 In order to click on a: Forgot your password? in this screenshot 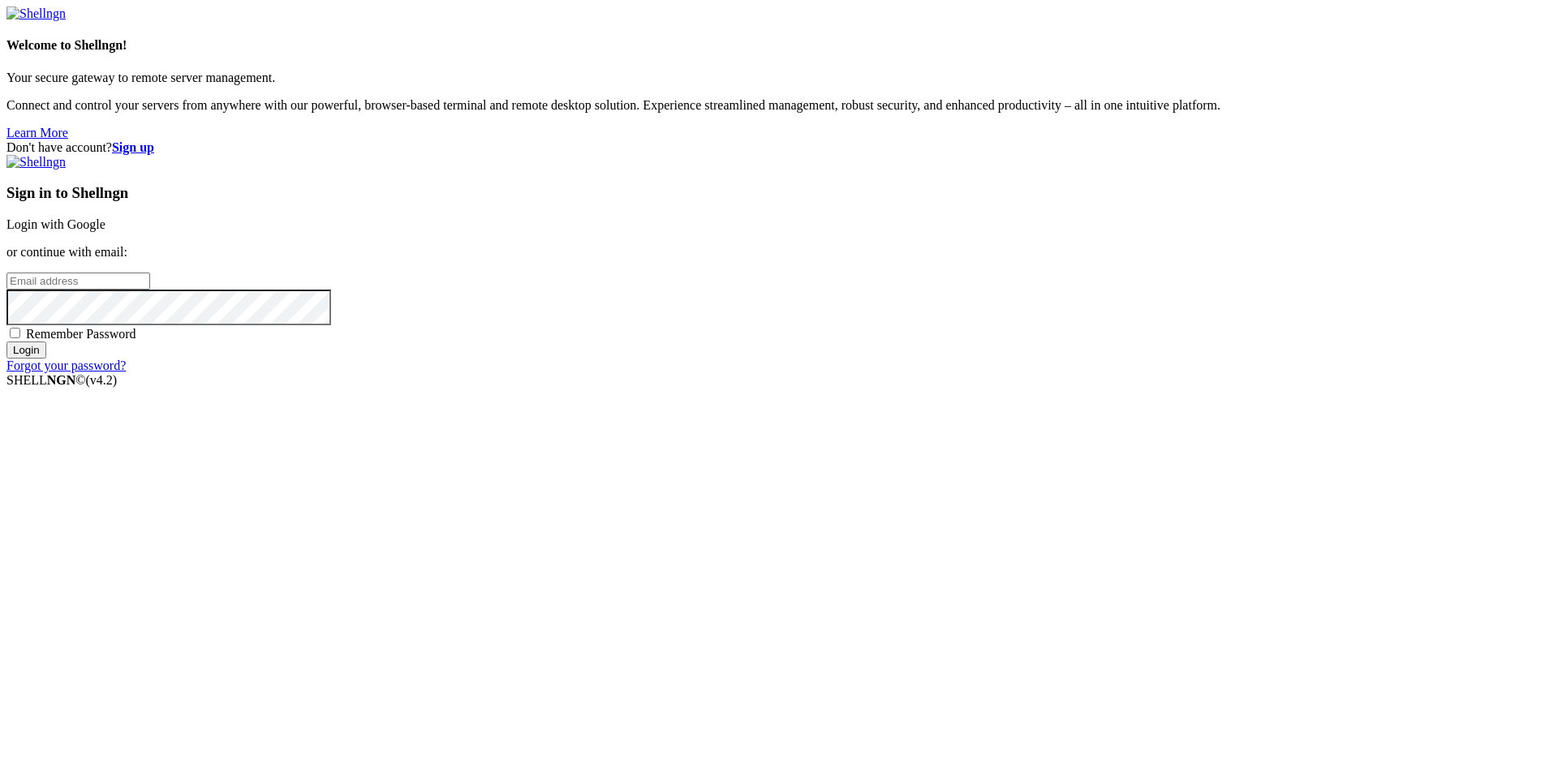, I will do `click(66, 365)`.